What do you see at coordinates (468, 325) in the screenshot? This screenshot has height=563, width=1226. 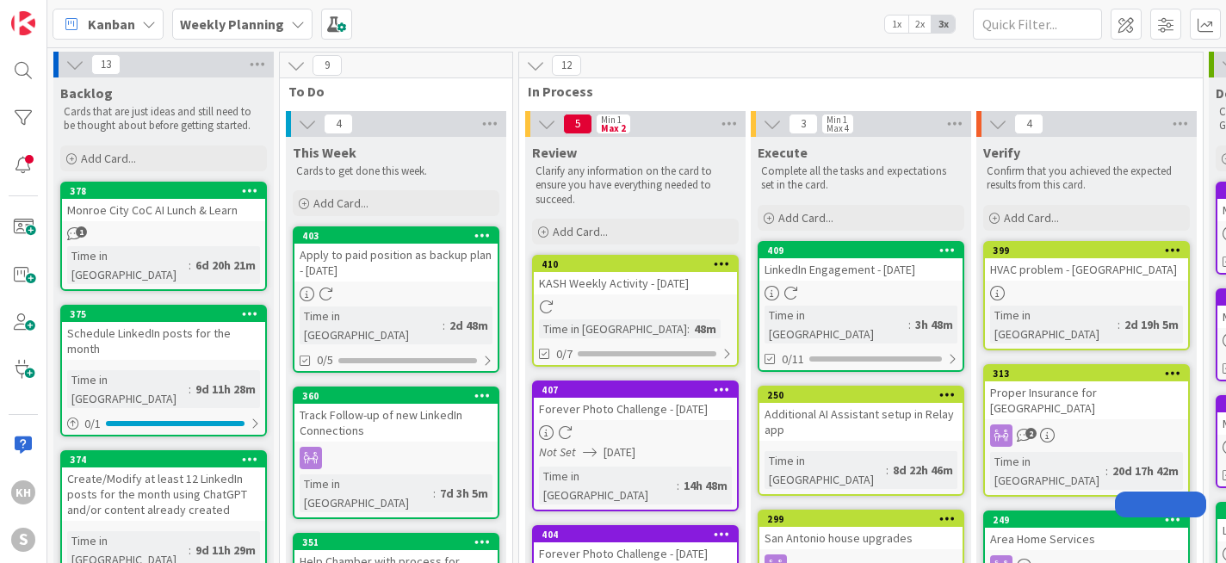 I see `div: 2d 48m` at bounding box center [468, 325].